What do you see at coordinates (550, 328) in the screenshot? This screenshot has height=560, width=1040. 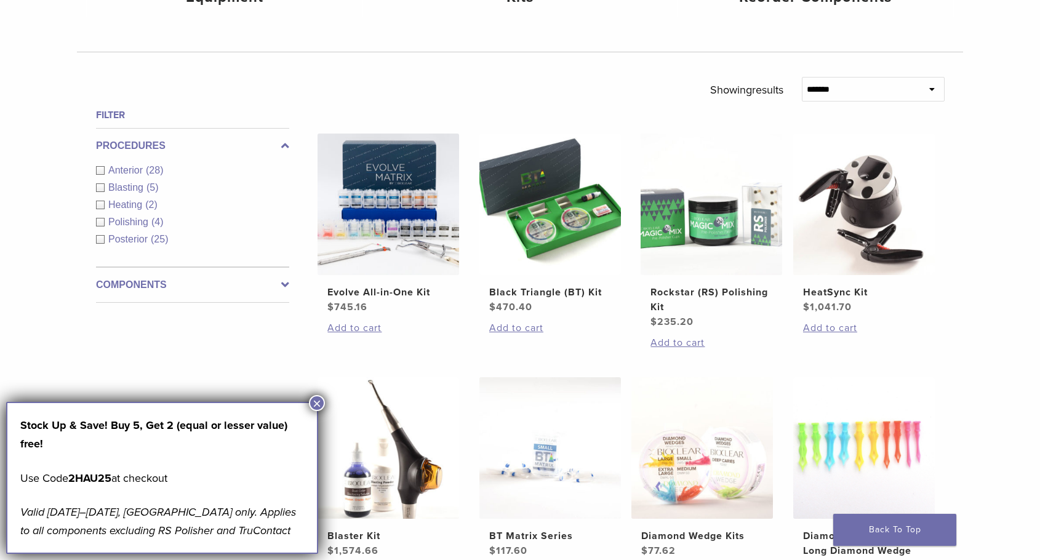 I see `a: Add to cart: “Black Triangle (BT) Kit”` at bounding box center [550, 328].